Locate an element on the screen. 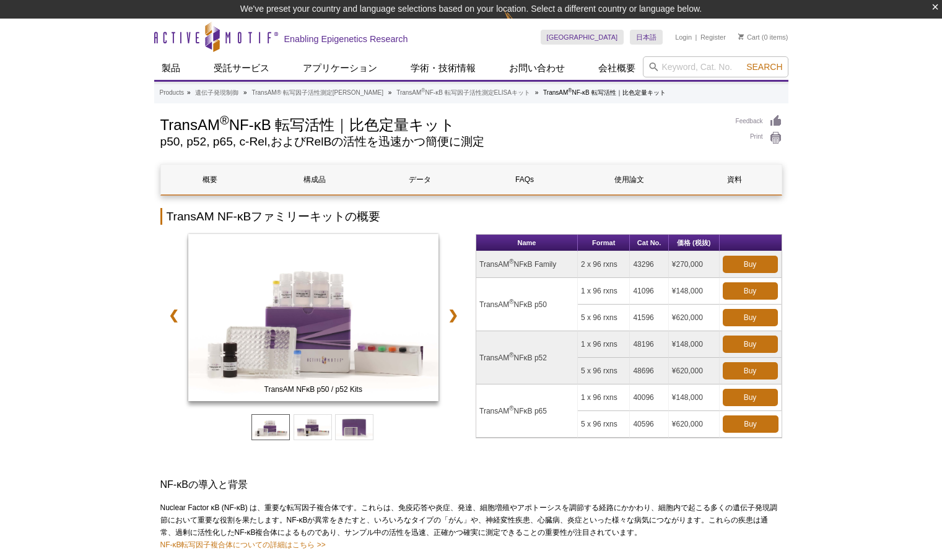  a: 日本語 is located at coordinates (646, 37).